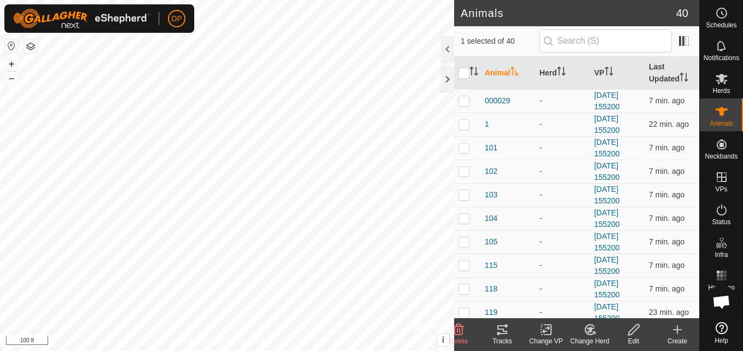  I want to click on th: Animal, so click(507, 73).